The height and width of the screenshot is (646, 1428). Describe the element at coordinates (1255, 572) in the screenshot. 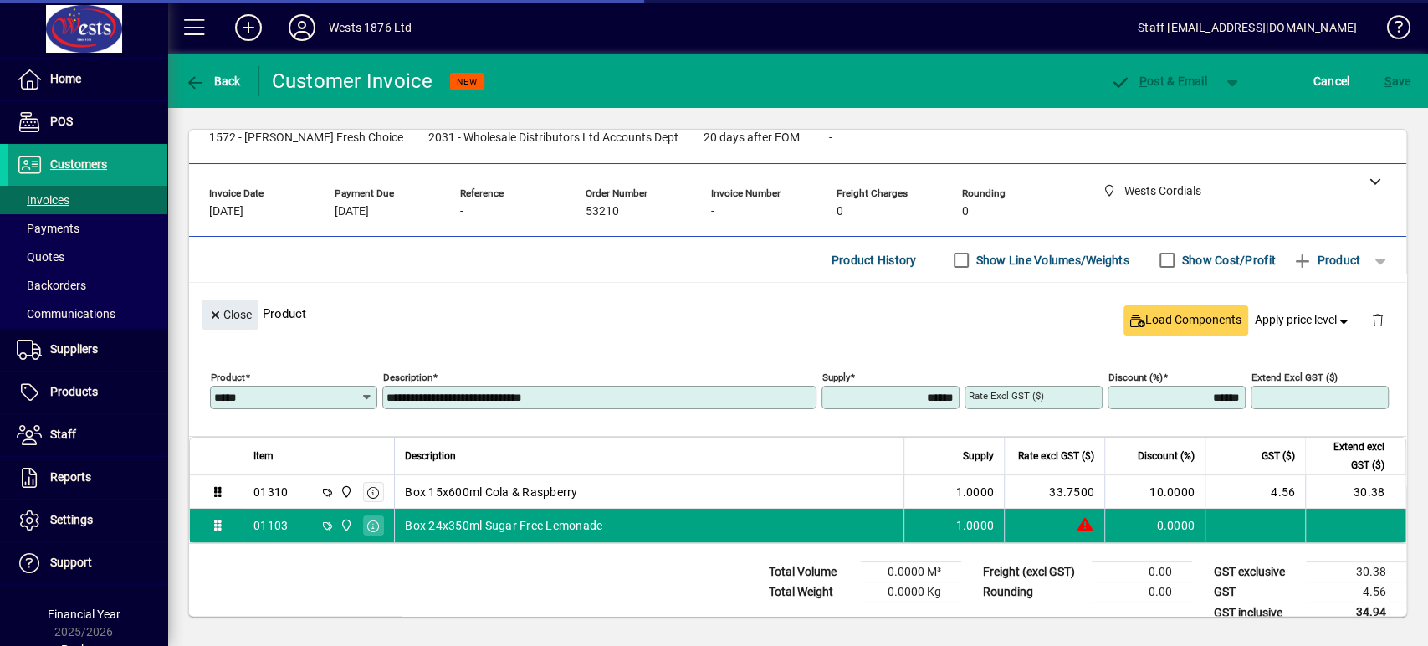

I see `td: GST exclusive` at that location.